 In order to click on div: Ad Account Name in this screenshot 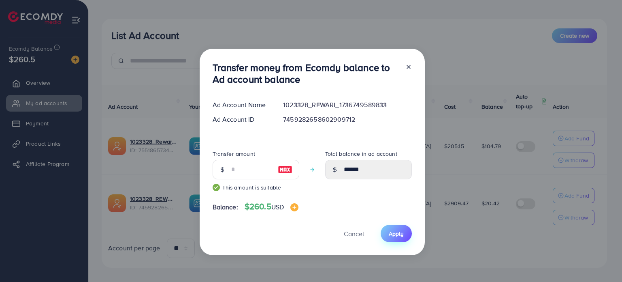, I will do `click(241, 105)`.